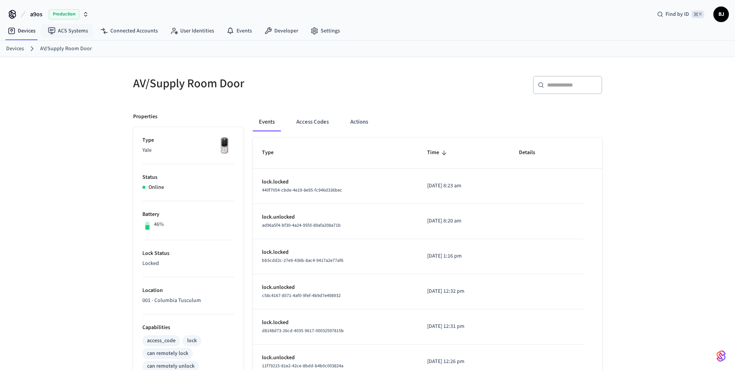  I want to click on img: SeamLogoGradient.69752ec5.svg, so click(721, 356).